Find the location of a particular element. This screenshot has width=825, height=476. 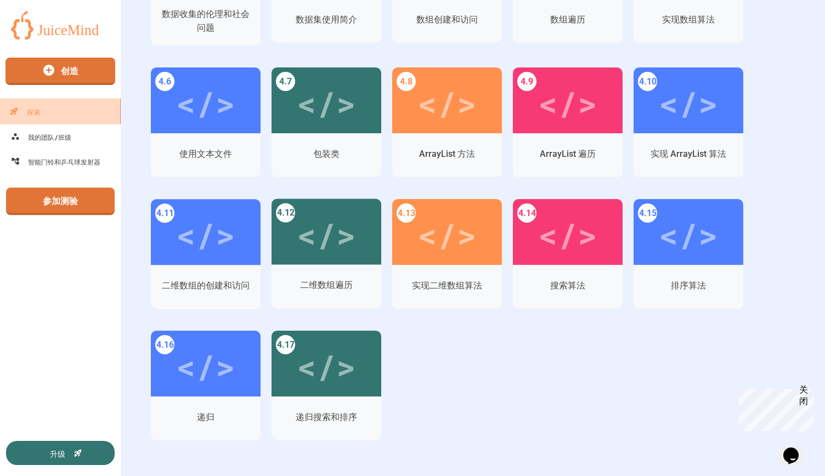

font: 搜索算法 is located at coordinates (567, 285).